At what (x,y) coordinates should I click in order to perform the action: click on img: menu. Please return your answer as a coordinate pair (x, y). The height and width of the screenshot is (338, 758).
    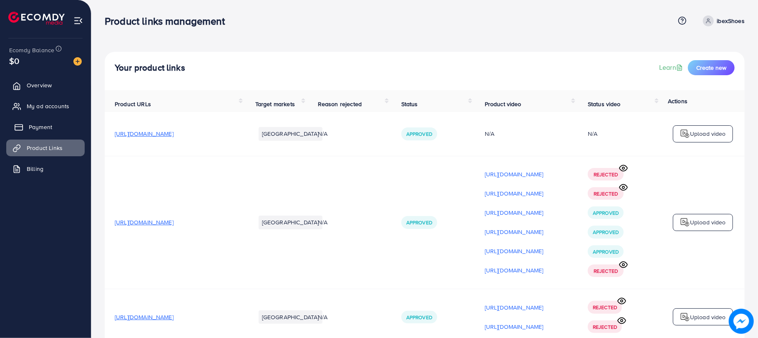
    Looking at the image, I should click on (78, 20).